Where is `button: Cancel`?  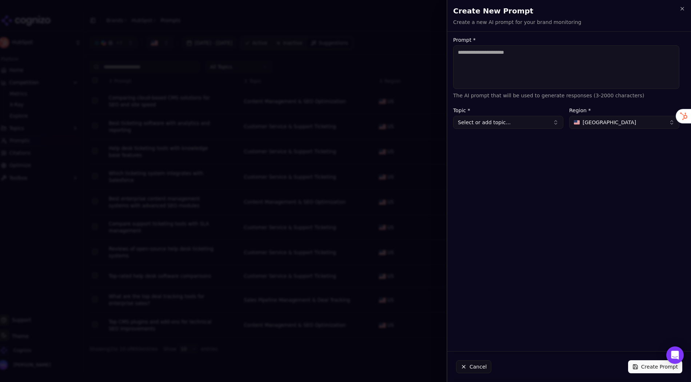
button: Cancel is located at coordinates (473, 367).